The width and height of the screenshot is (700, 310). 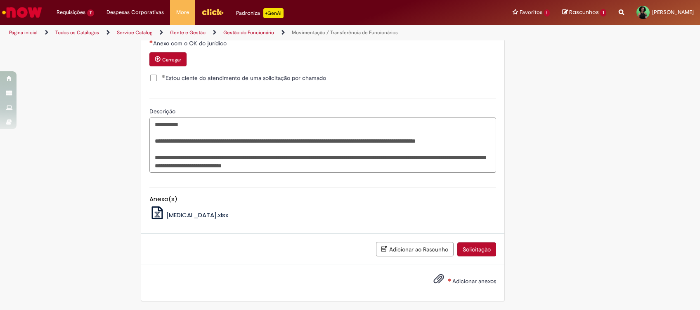 I want to click on button: Carregar anexo de Anexo com o OK do jurídico Required, so click(x=168, y=59).